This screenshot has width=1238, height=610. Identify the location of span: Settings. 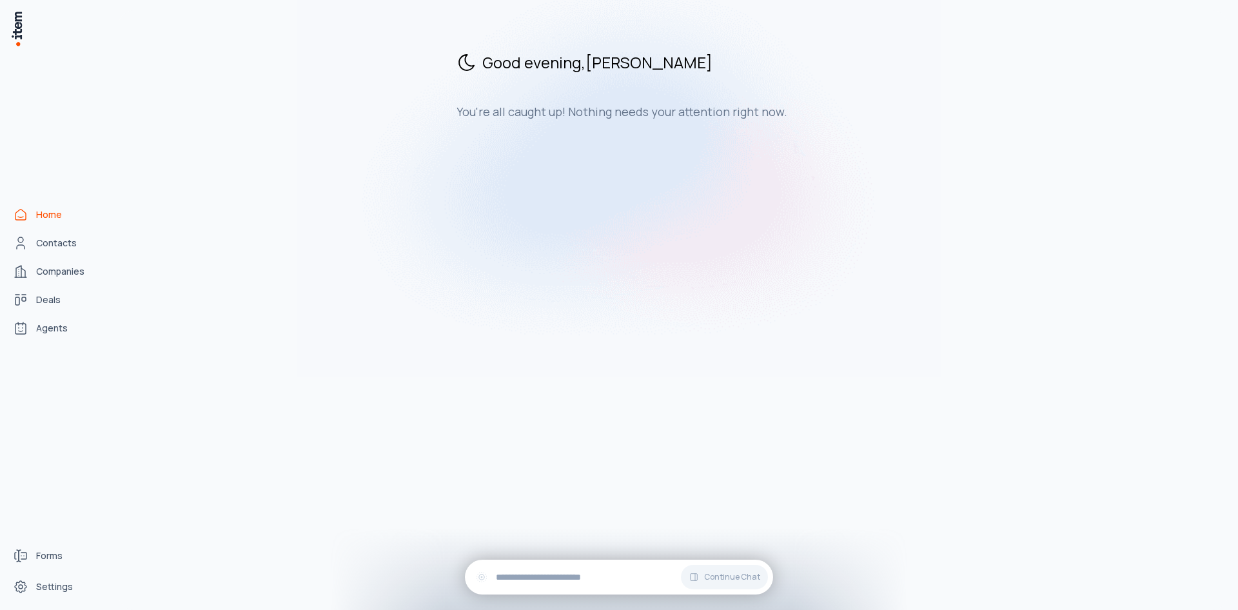
(54, 587).